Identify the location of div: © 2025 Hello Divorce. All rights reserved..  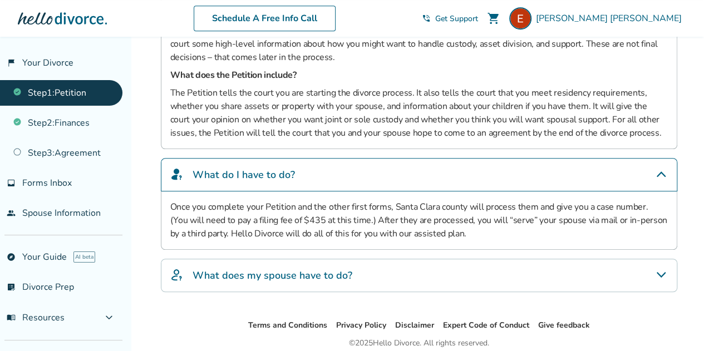
(419, 343).